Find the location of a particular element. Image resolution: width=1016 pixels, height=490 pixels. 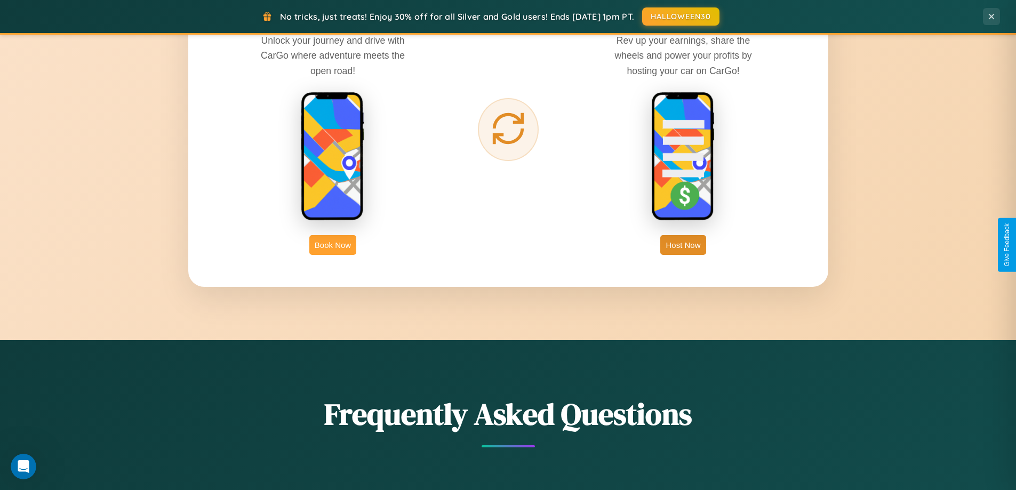

p: Rev up your earnings, share the wheels and power your profits by hosting your car on CarGo! is located at coordinates (683, 55).